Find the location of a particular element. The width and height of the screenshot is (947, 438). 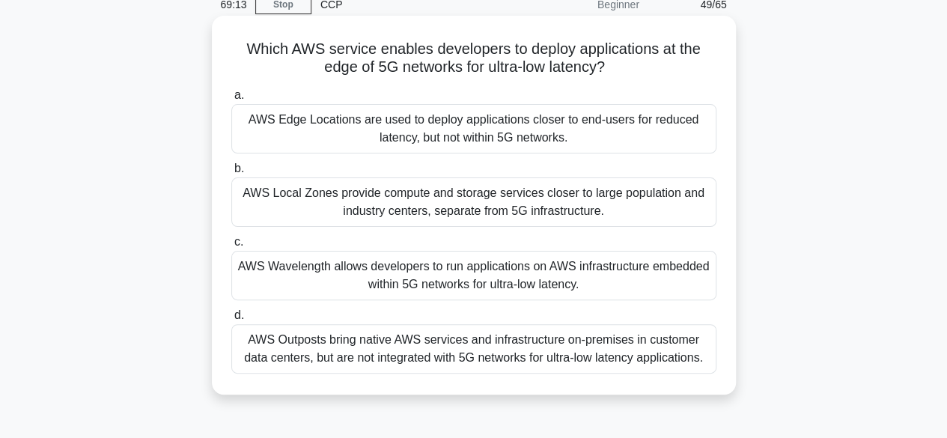

div: AWS Local Zones provide compute and storage services closer to large population and industry cent... is located at coordinates (474, 202).